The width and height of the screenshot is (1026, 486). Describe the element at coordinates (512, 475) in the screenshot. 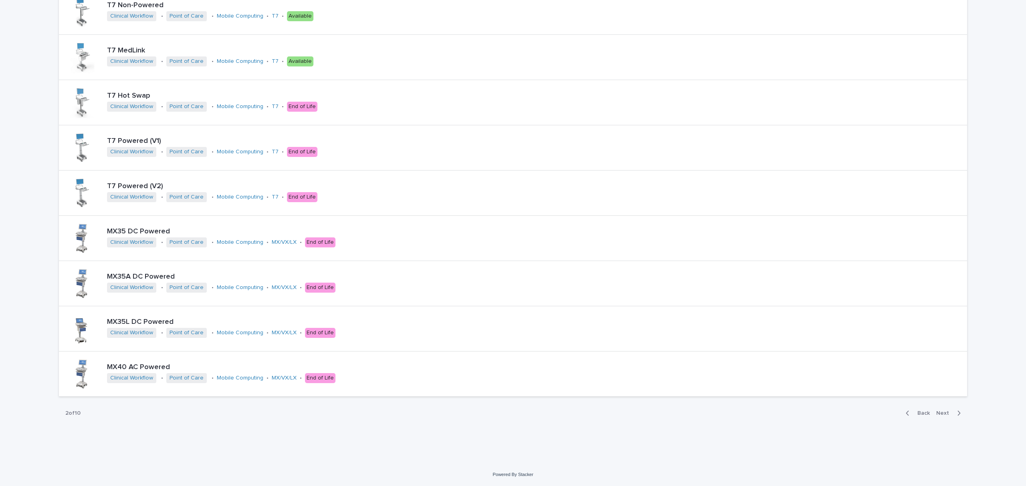

I see `a: Powered By Stacker` at that location.